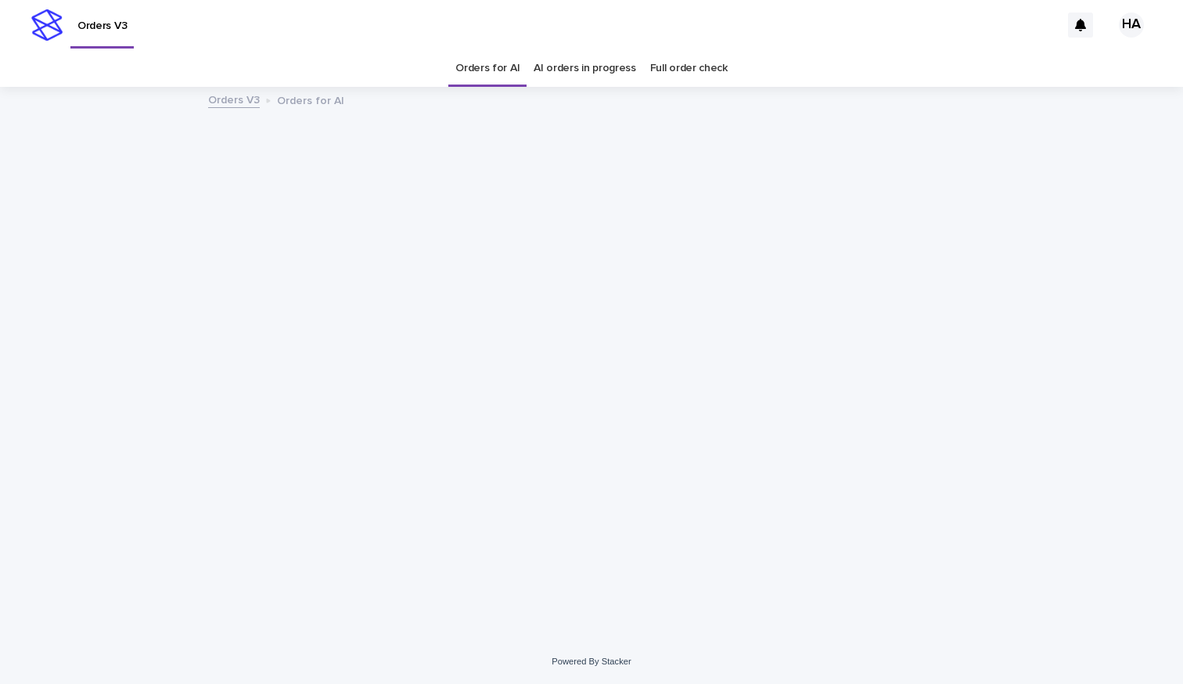 Image resolution: width=1183 pixels, height=684 pixels. What do you see at coordinates (591, 661) in the screenshot?
I see `a: Powered By Stacker` at bounding box center [591, 661].